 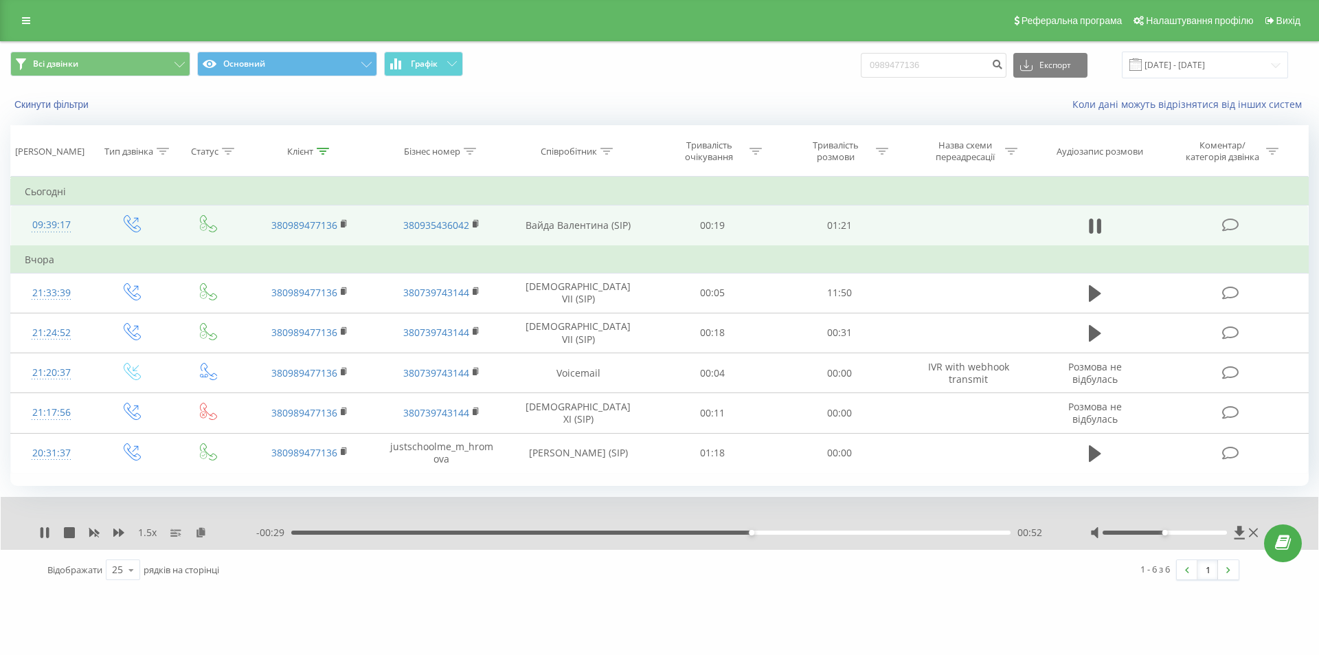 I want to click on div: Бізнес номер, so click(x=432, y=151).